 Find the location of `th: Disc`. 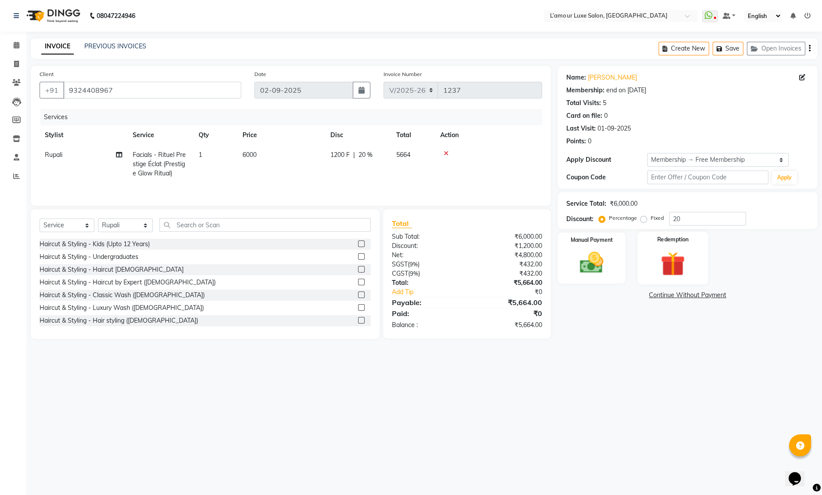

th: Disc is located at coordinates (358, 135).